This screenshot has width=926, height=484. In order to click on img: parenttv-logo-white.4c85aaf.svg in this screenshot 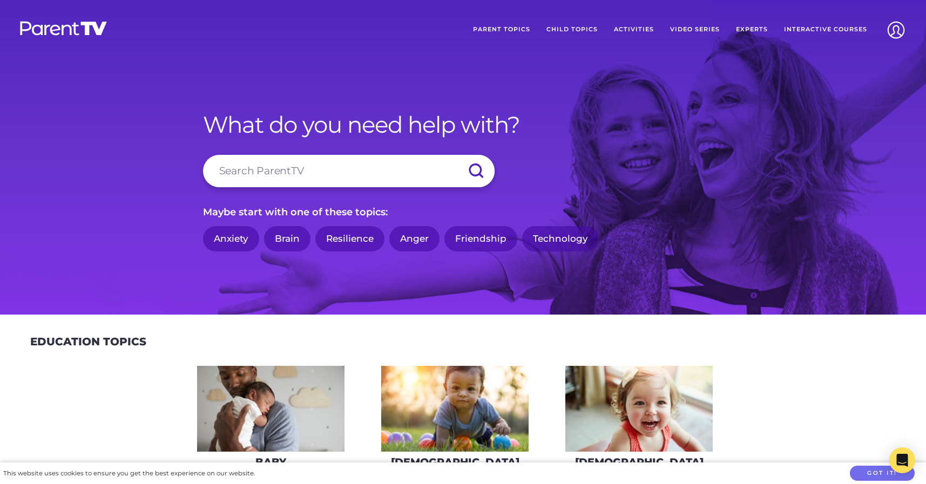, I will do `click(63, 28)`.